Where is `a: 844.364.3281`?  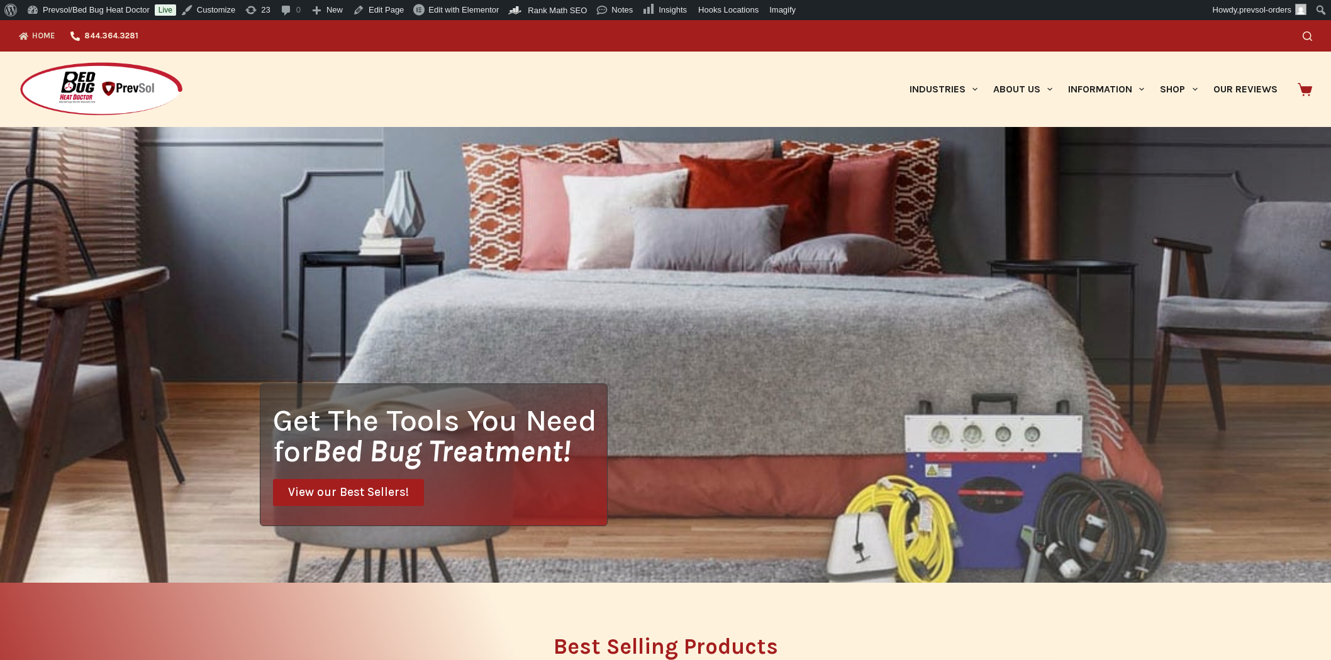 a: 844.364.3281 is located at coordinates (104, 36).